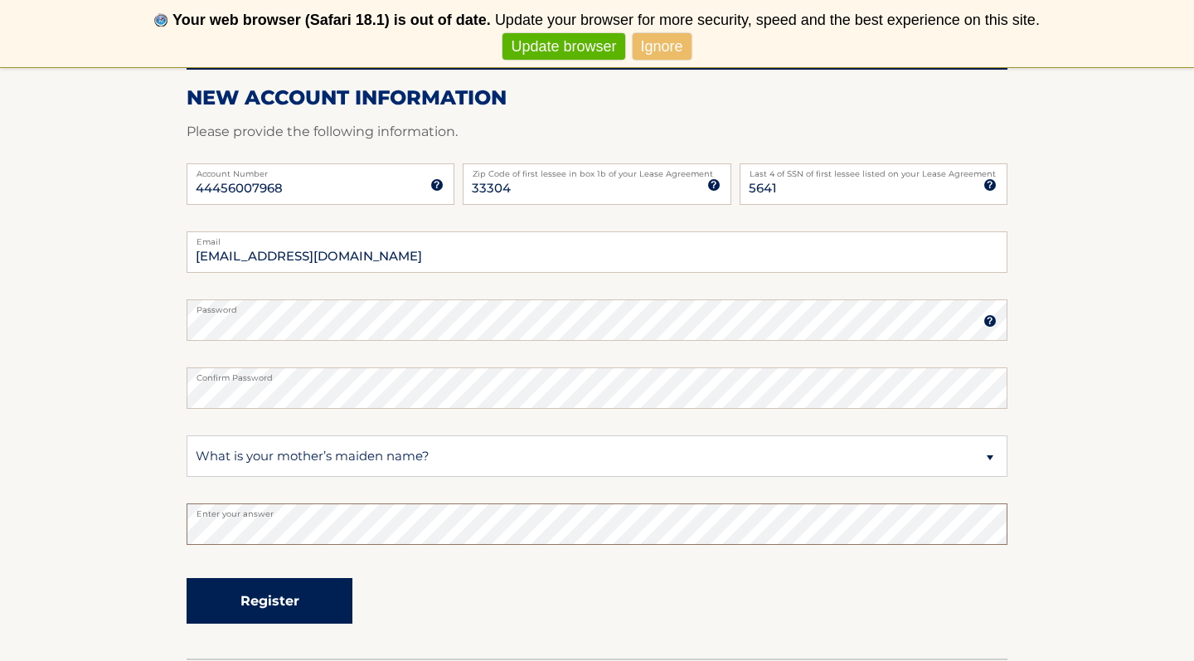  I want to click on input: Email, so click(597, 252).